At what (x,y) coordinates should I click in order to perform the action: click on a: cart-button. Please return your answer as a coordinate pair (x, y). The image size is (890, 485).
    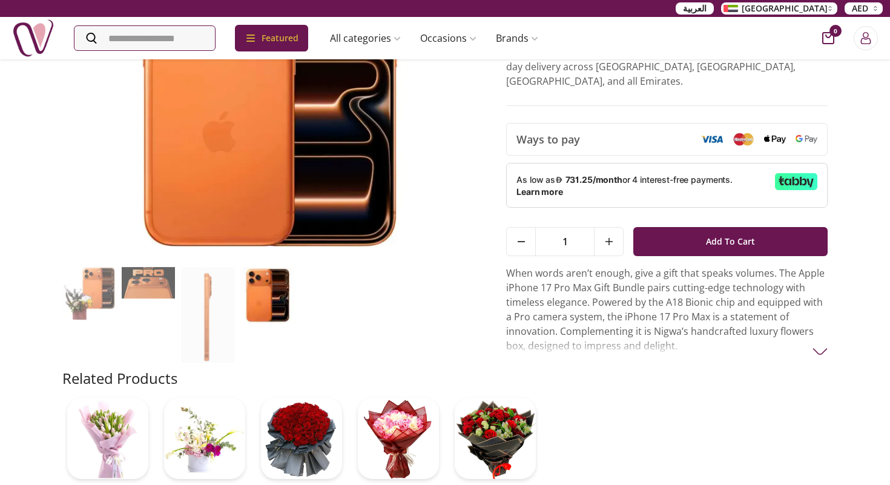
    Looking at the image, I should click on (829, 38).